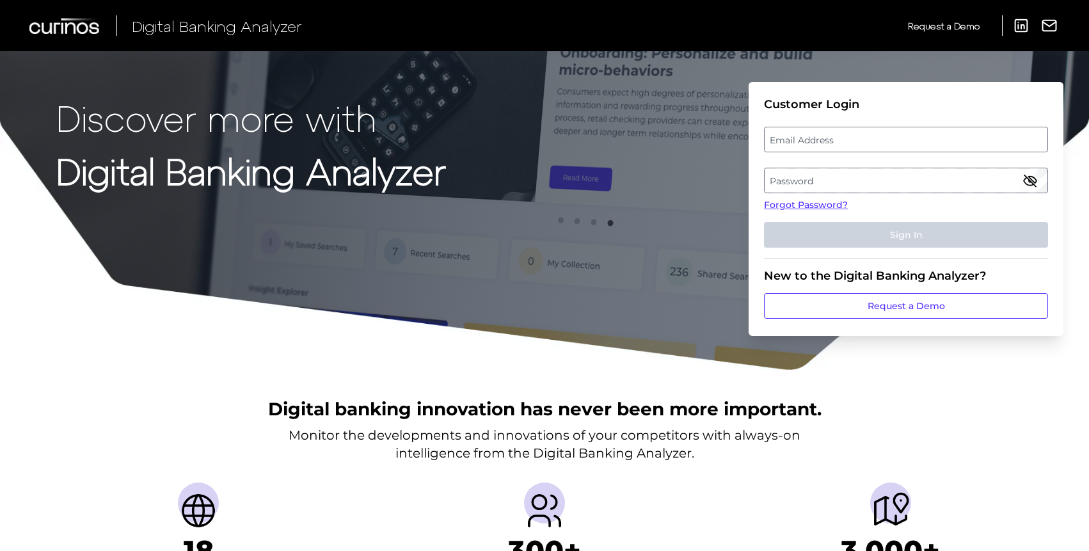  Describe the element at coordinates (217, 26) in the screenshot. I see `span: Digital Banking Analyzer` at that location.